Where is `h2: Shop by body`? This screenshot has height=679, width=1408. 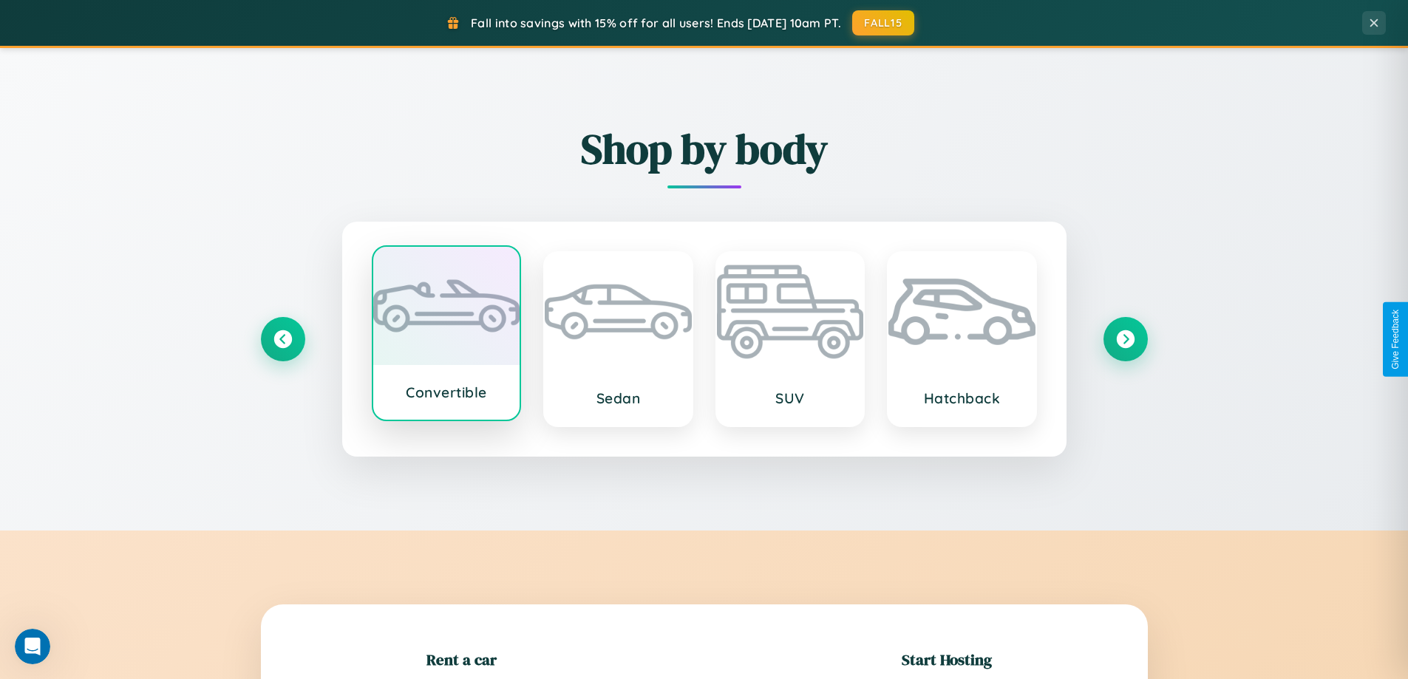 h2: Shop by body is located at coordinates (704, 149).